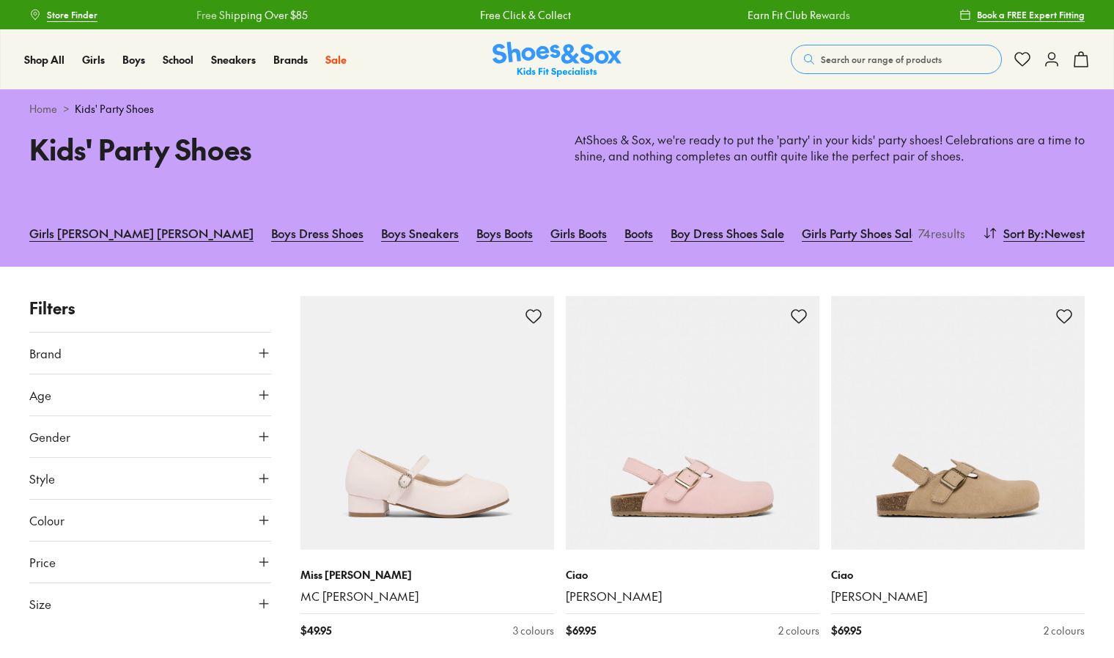 The width and height of the screenshot is (1114, 658). What do you see at coordinates (150, 604) in the screenshot?
I see `button: Size` at bounding box center [150, 604].